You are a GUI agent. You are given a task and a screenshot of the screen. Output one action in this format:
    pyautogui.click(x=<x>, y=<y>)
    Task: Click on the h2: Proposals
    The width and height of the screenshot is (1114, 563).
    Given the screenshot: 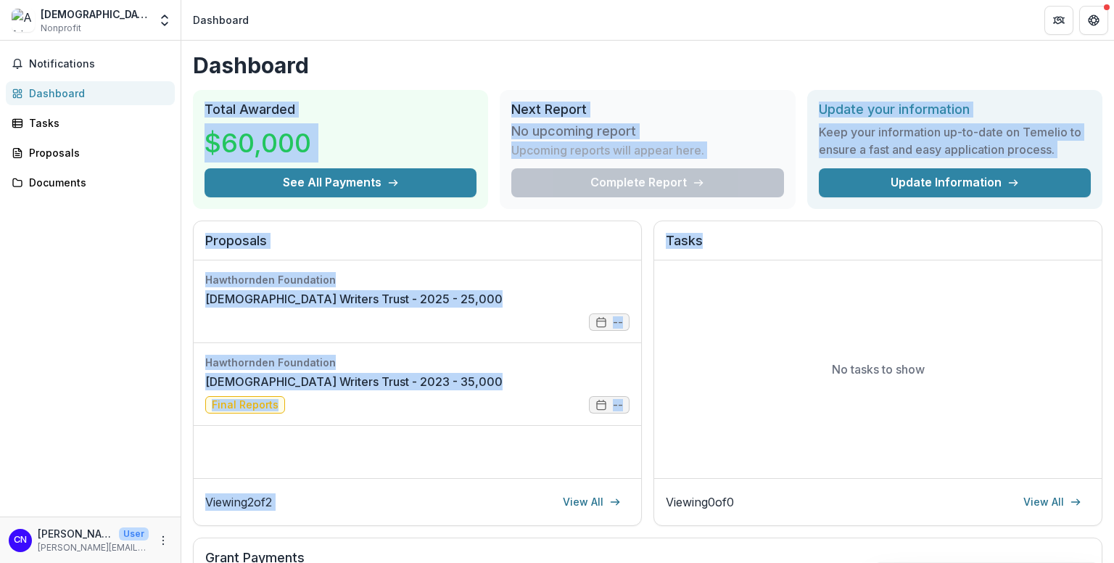 What is the action you would take?
    pyautogui.click(x=417, y=247)
    